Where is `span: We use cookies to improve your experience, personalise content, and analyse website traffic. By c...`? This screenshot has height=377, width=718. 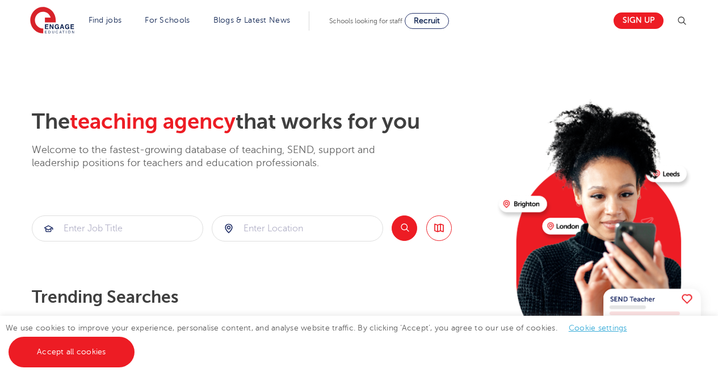
span: We use cookies to improve your experience, personalise content, and analyse website traffic. By c... is located at coordinates (322, 340).